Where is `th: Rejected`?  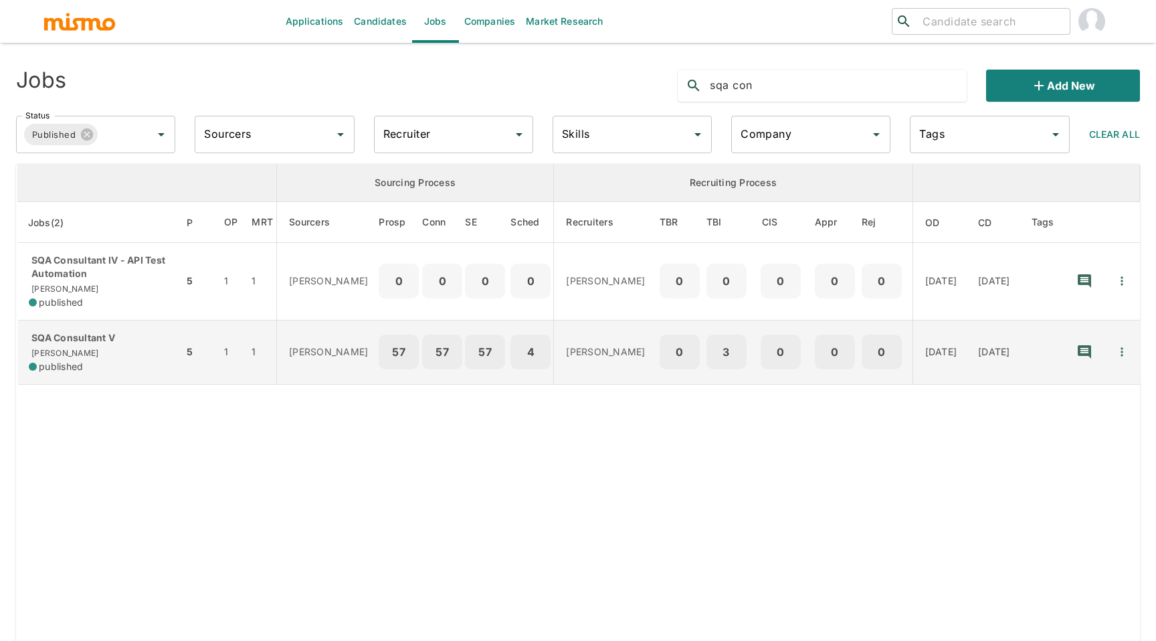
th: Rejected is located at coordinates (886, 222).